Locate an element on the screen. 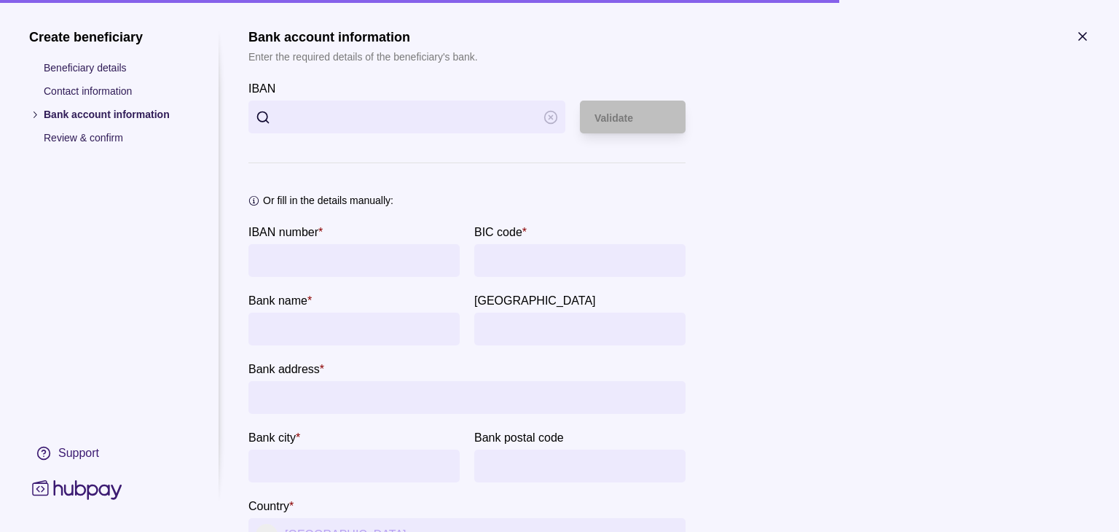 This screenshot has height=532, width=1119. label: Bank province is located at coordinates (535, 300).